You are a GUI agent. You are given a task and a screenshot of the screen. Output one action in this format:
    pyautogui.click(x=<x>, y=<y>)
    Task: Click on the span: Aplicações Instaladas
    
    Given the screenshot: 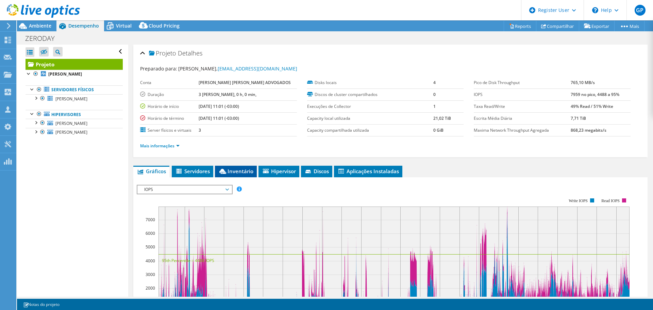 What is the action you would take?
    pyautogui.click(x=368, y=171)
    